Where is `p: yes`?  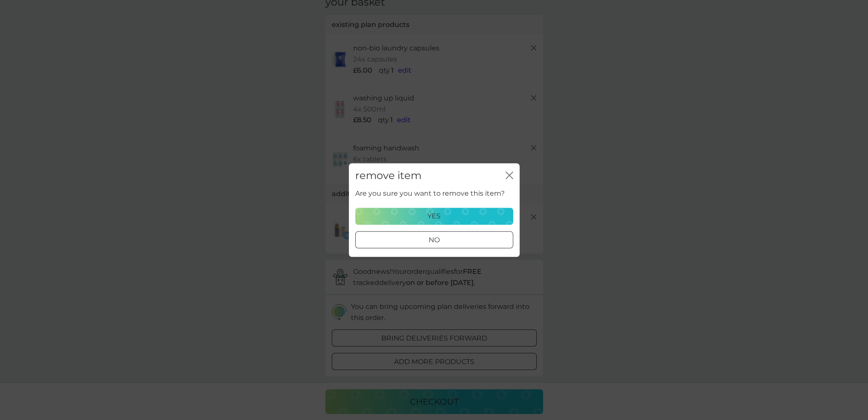 p: yes is located at coordinates (434, 216).